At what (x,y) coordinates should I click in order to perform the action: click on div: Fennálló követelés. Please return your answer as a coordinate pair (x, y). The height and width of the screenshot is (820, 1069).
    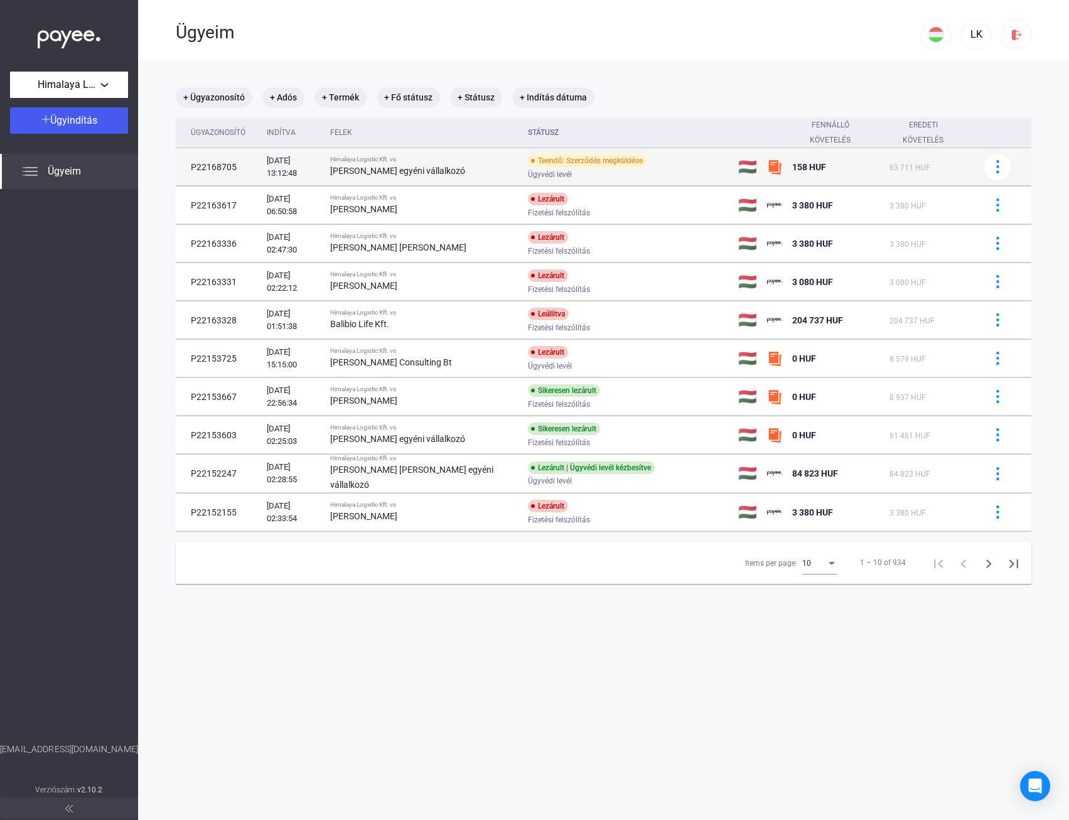
    Looking at the image, I should click on (836, 132).